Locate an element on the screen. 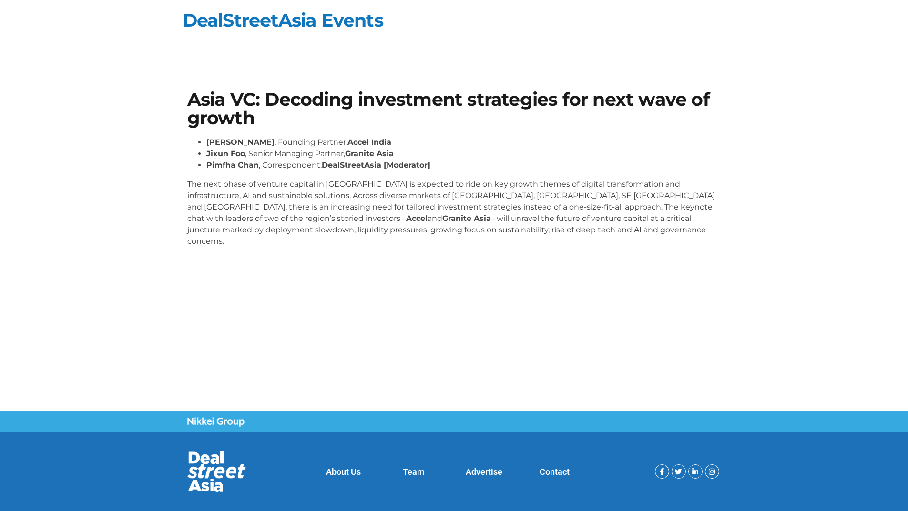 The image size is (908, 511). a: Team is located at coordinates (414, 472).